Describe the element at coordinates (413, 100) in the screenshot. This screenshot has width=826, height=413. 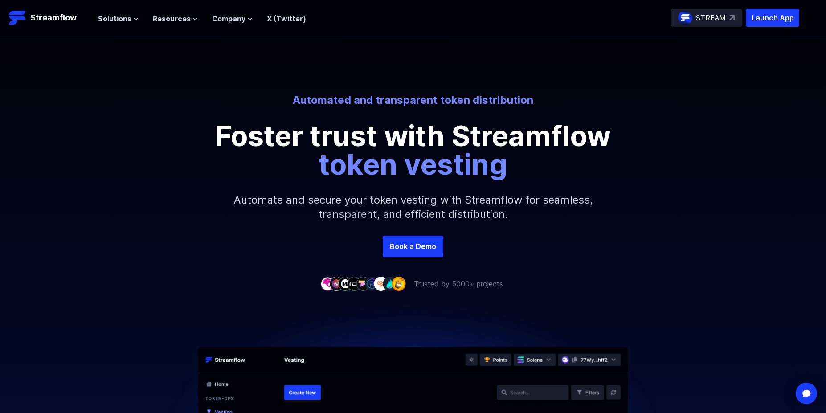
I see `p: Automated and transparent token distribution` at that location.